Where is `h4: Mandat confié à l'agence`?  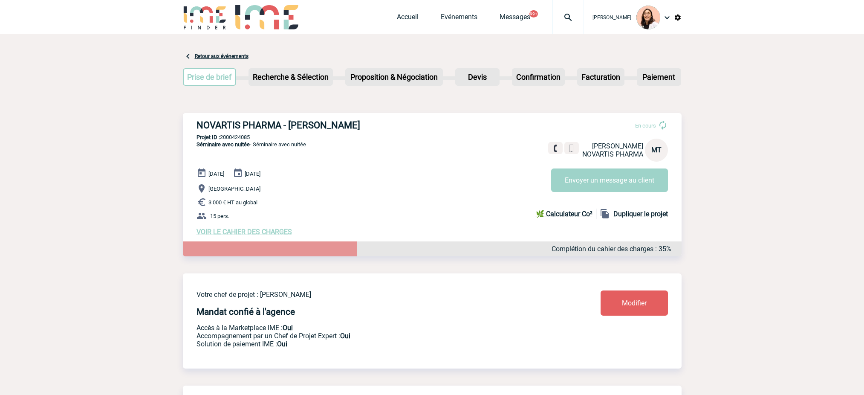
h4: Mandat confié à l'agence is located at coordinates (246, 312).